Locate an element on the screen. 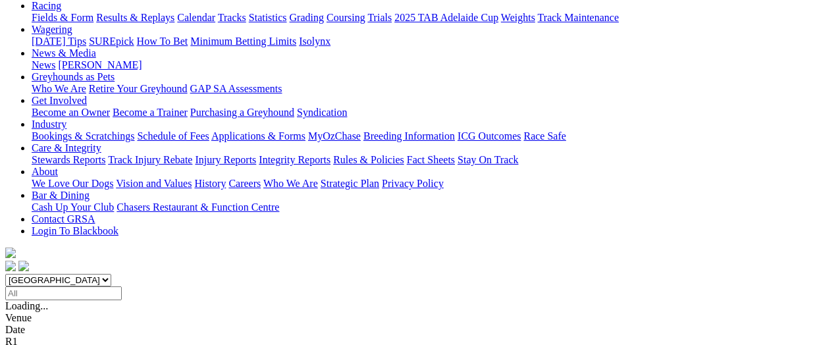 This screenshot has height=345, width=840. img: facebook.svg is located at coordinates (11, 266).